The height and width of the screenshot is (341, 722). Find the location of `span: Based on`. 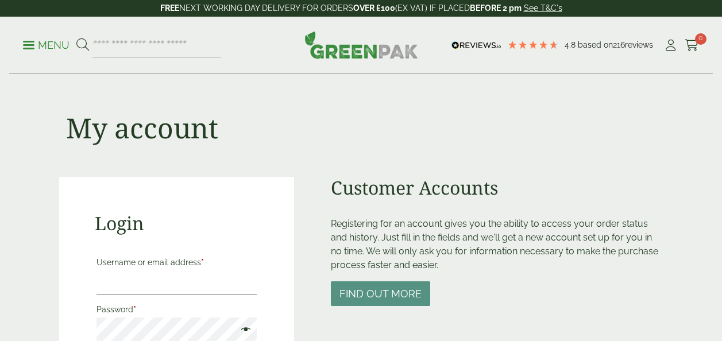

span: Based on is located at coordinates (595, 45).